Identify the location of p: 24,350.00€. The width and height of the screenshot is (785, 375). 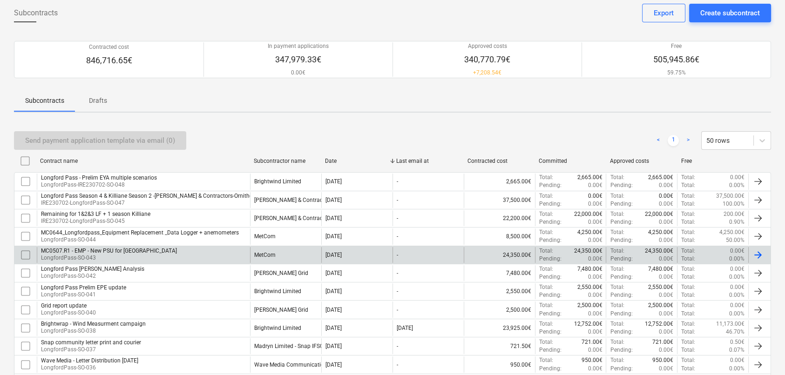
(658, 251).